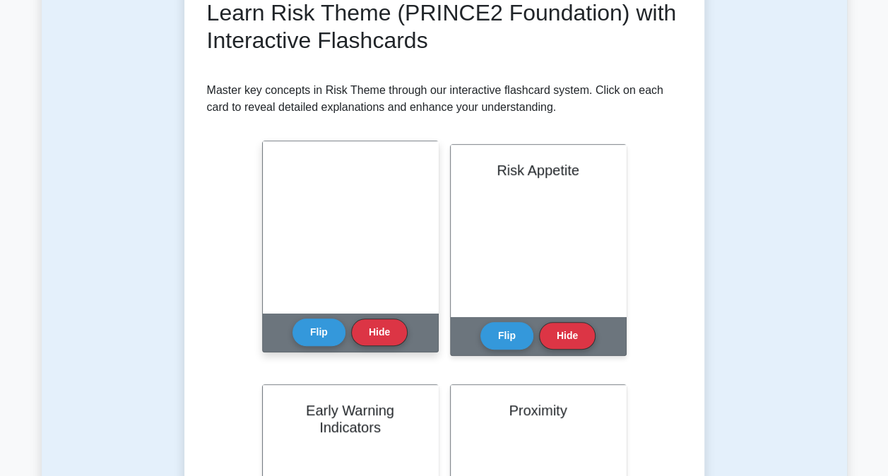 Image resolution: width=888 pixels, height=476 pixels. Describe the element at coordinates (351, 175) in the screenshot. I see `h2: Risk Management Procedure` at that location.